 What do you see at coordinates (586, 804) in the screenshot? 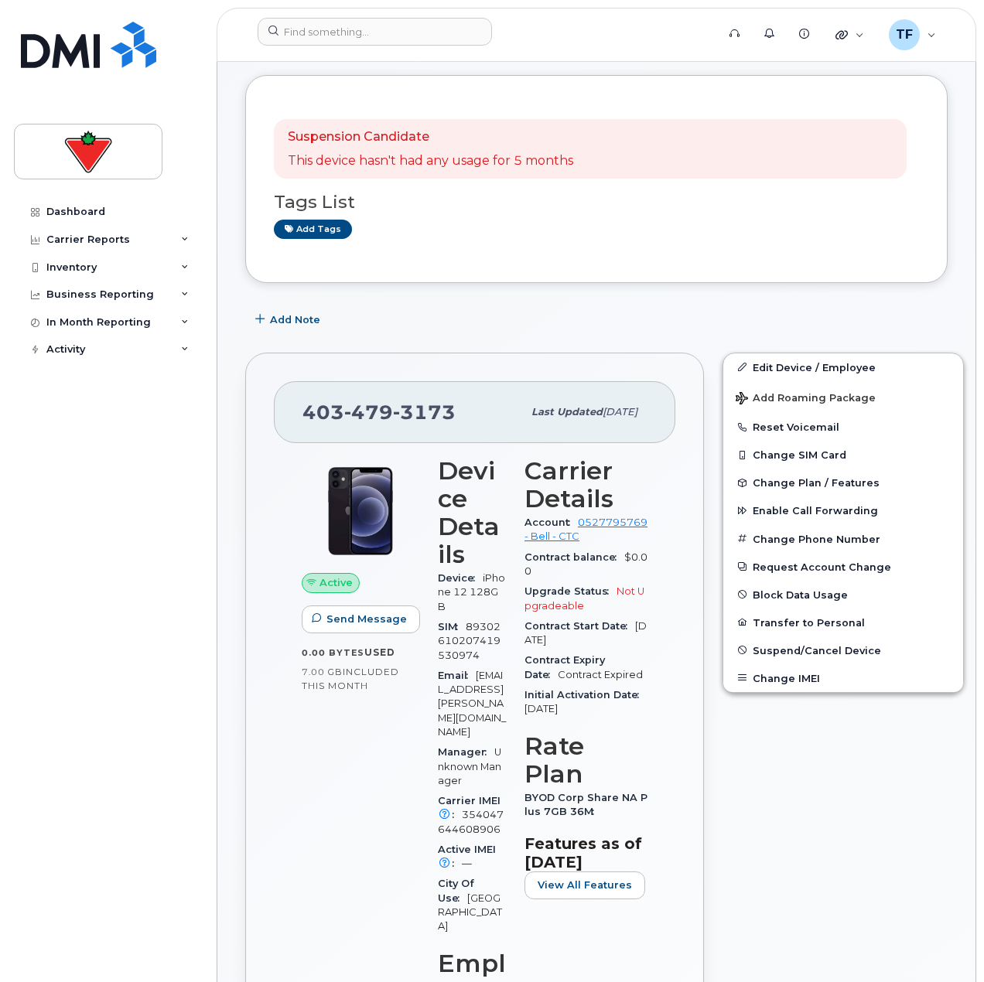
I see `span: BYOD Corp Share NA Plus 7GB 36M` at bounding box center [586, 804].